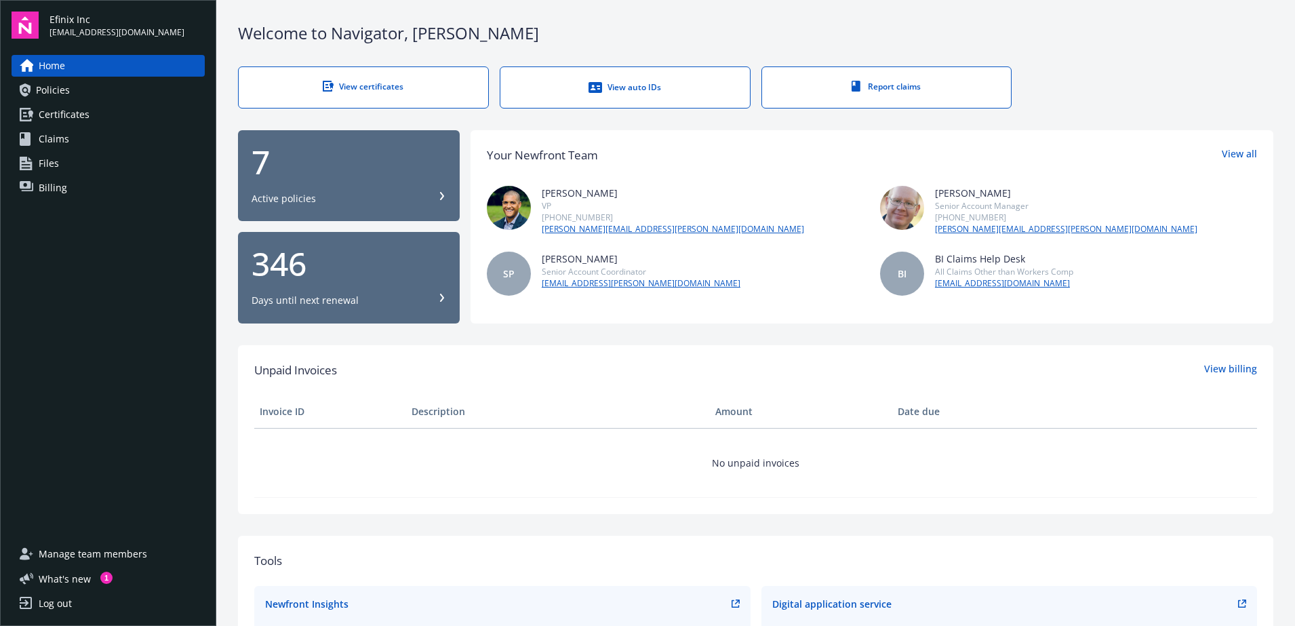  I want to click on a: Policies, so click(108, 90).